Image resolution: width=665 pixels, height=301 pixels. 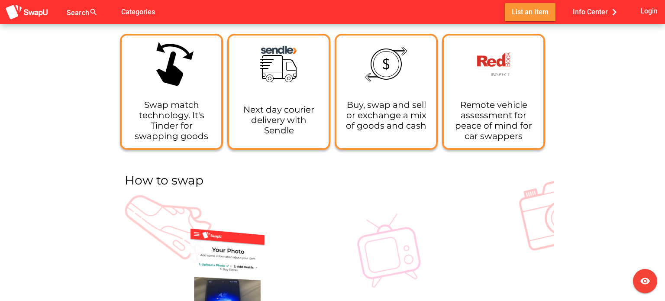 What do you see at coordinates (113, 12) in the screenshot?
I see `i: false` at bounding box center [113, 12].